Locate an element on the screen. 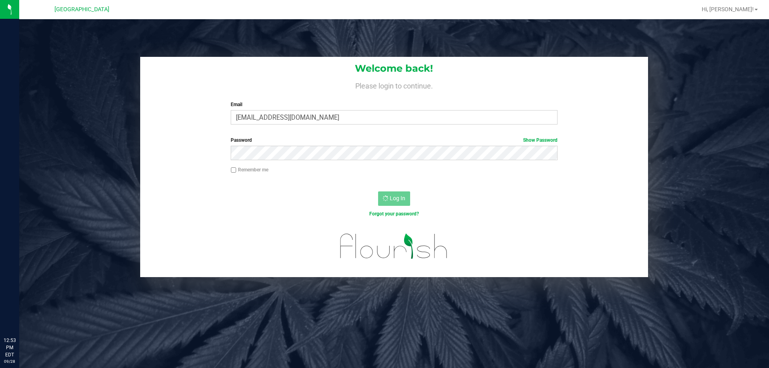  img: flourish_logo.svg is located at coordinates (394, 246).